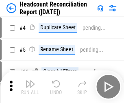 Image resolution: width=124 pixels, height=103 pixels. I want to click on img: Settings menu, so click(113, 8).